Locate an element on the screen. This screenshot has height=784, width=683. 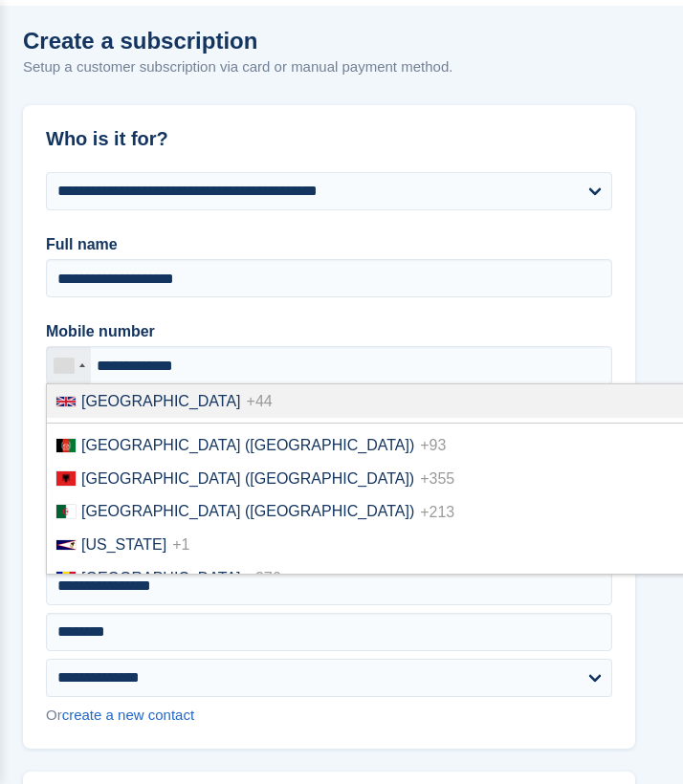
span: +355 is located at coordinates (437, 478).